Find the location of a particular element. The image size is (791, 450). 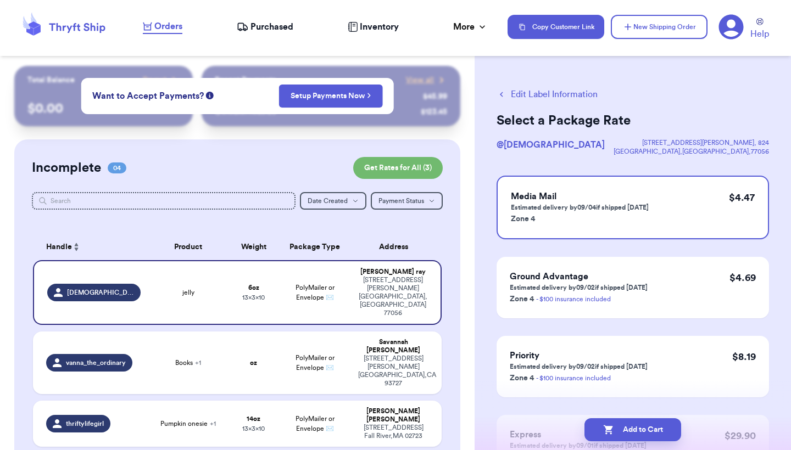

span: thriftylifegirl is located at coordinates (85, 424).